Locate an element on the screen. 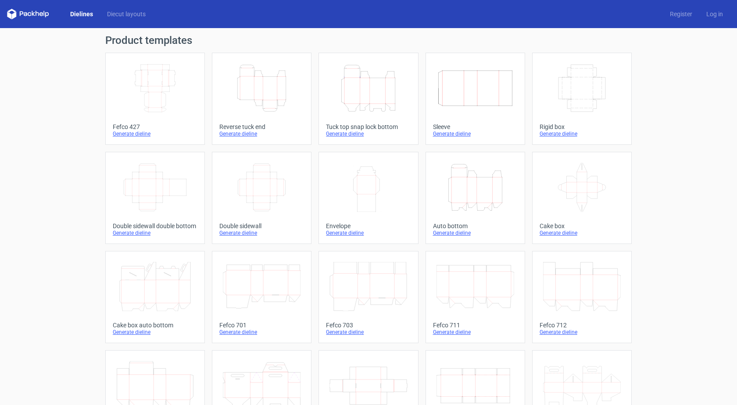 Image resolution: width=737 pixels, height=405 pixels. div: Reverse tuck end is located at coordinates (262, 127).